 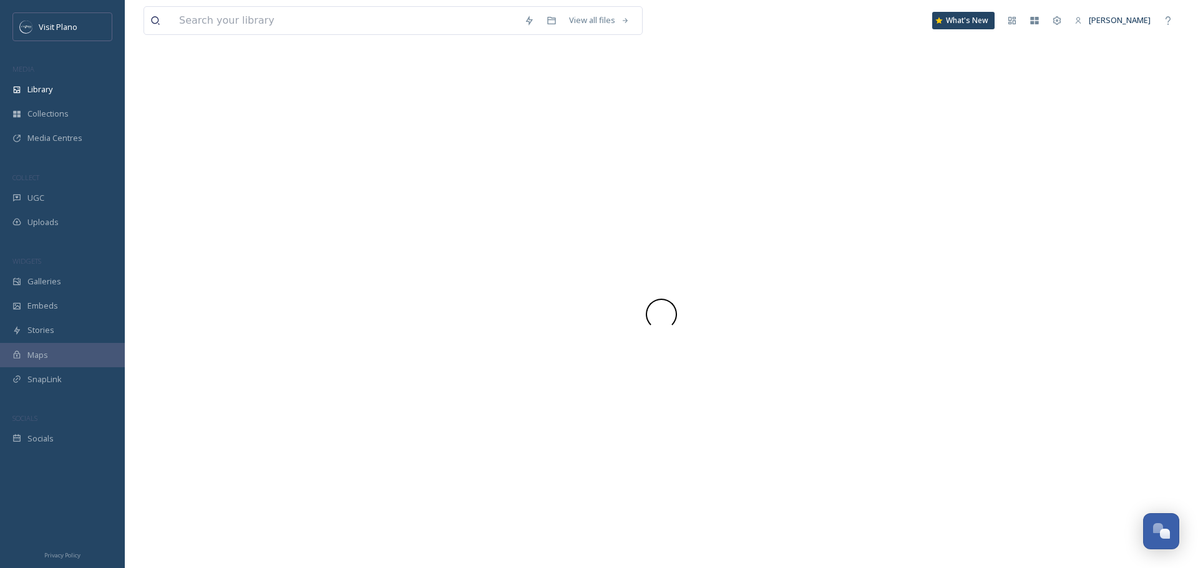 What do you see at coordinates (599, 20) in the screenshot?
I see `a: View all files` at bounding box center [599, 20].